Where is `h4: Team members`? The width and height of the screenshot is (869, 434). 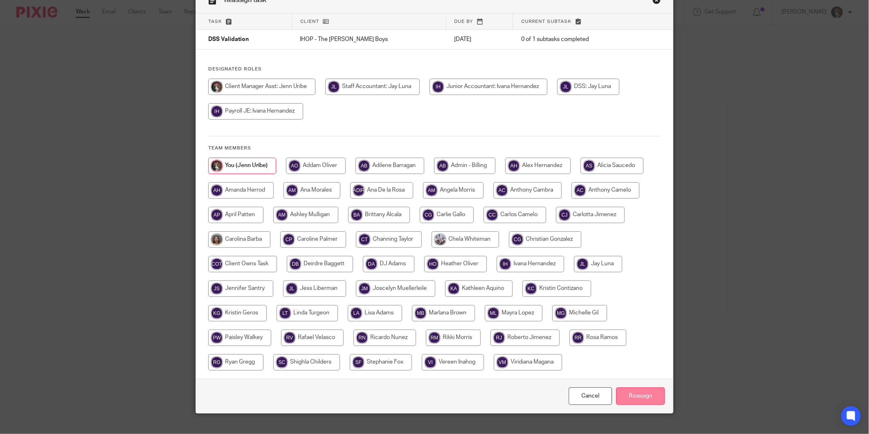 h4: Team members is located at coordinates (434, 148).